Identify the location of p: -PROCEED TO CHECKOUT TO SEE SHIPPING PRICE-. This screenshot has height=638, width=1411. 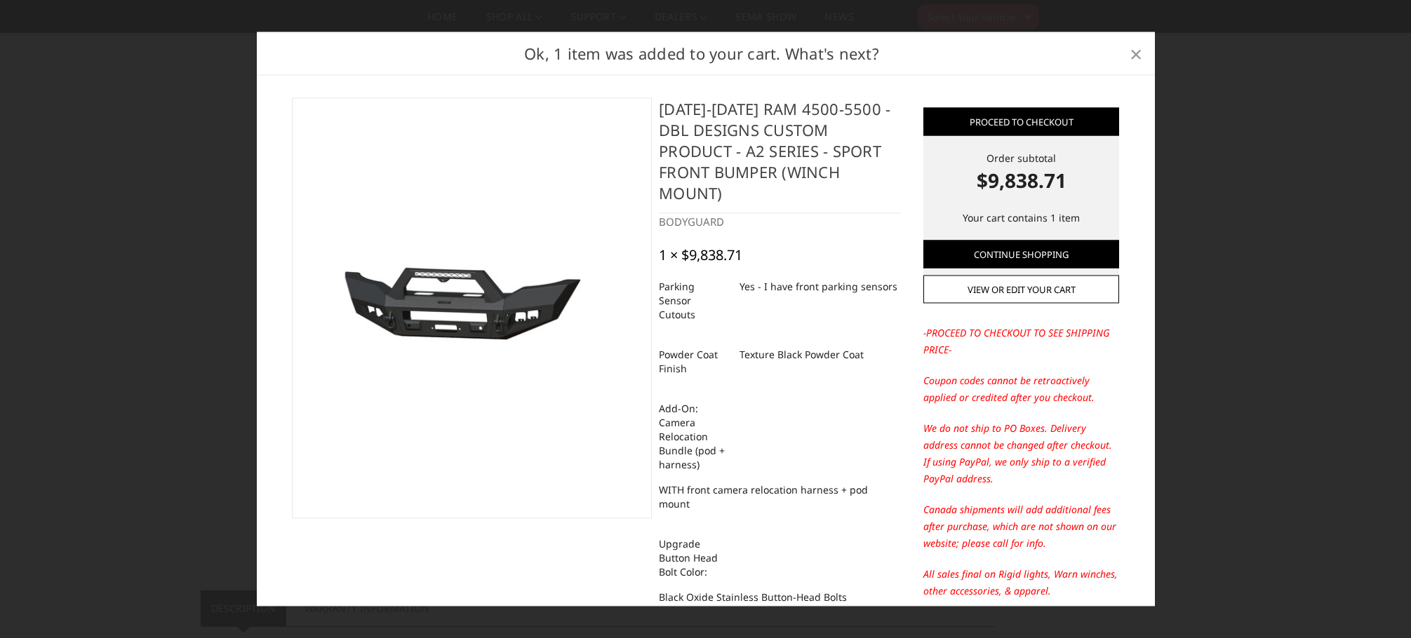
(1021, 342).